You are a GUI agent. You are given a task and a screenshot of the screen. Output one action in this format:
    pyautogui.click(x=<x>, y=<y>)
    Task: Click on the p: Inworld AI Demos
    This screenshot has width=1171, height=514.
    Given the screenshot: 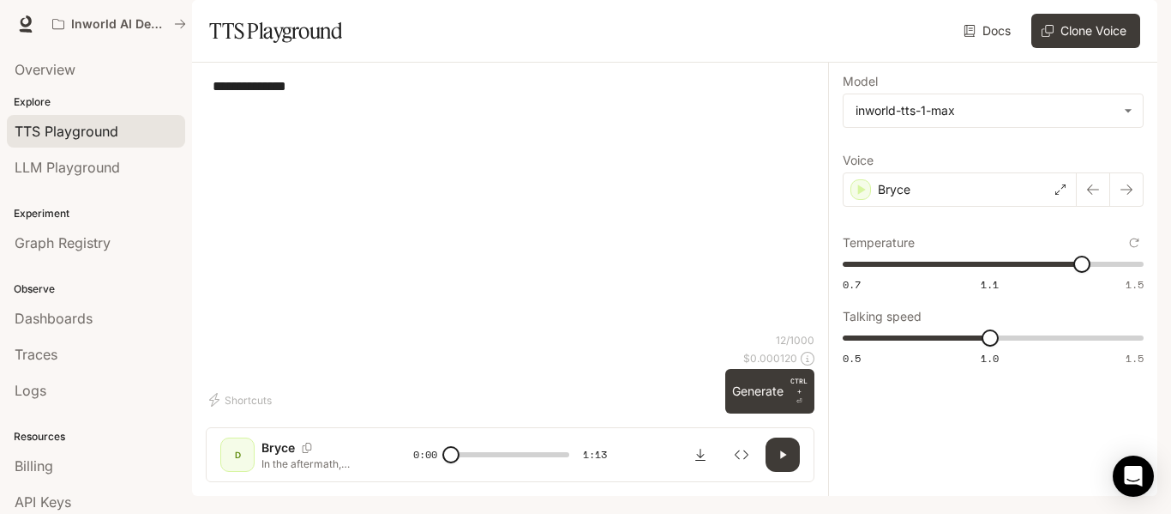 What is the action you would take?
    pyautogui.click(x=119, y=24)
    